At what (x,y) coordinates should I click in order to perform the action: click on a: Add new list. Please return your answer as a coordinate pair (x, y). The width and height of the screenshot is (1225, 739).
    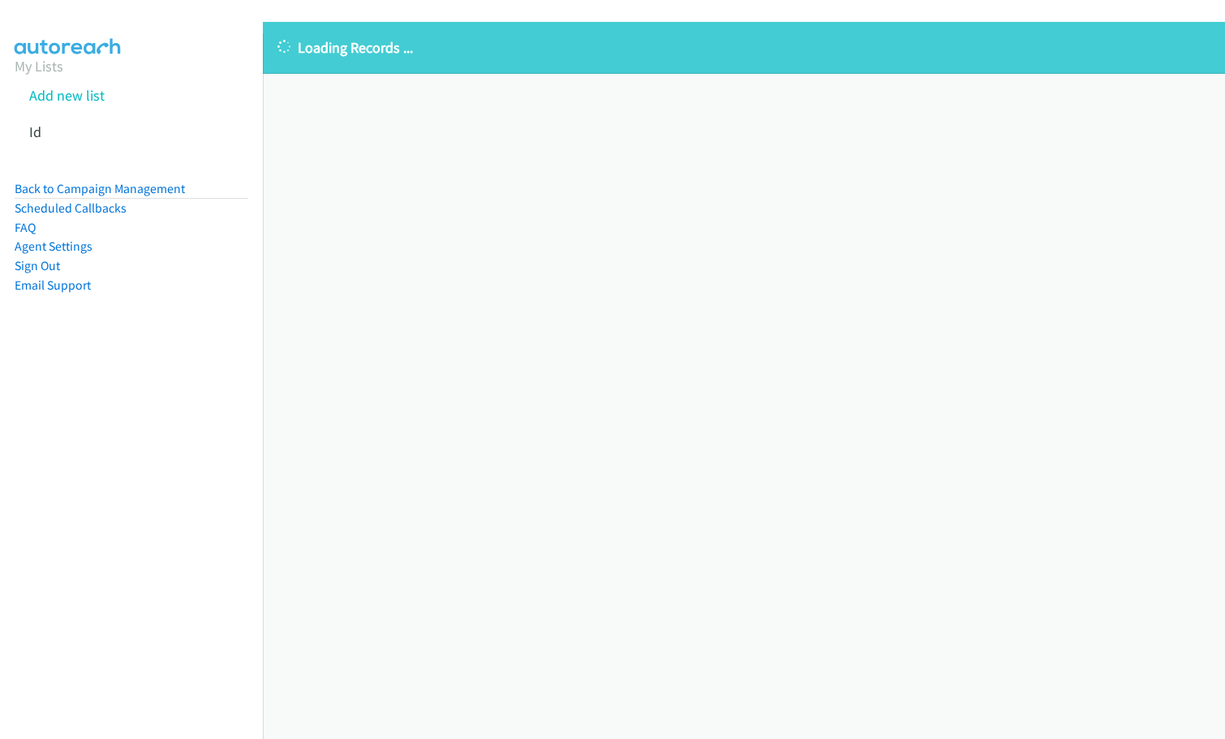
    Looking at the image, I should click on (66, 95).